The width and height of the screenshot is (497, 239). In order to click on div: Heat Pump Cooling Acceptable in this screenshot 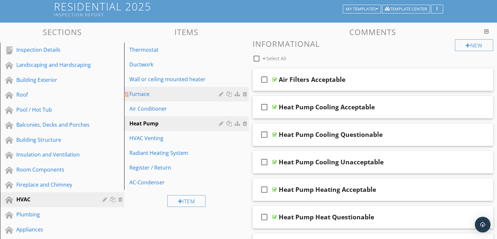, I will do `click(327, 107)`.